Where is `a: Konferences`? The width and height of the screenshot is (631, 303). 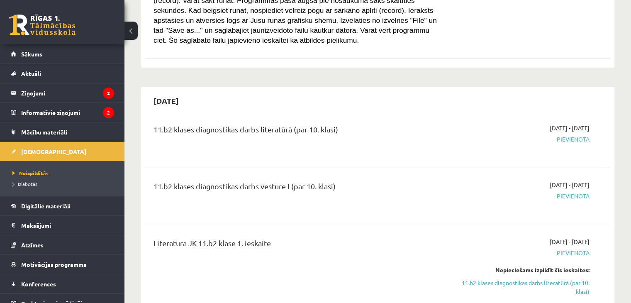 a: Konferences is located at coordinates (62, 284).